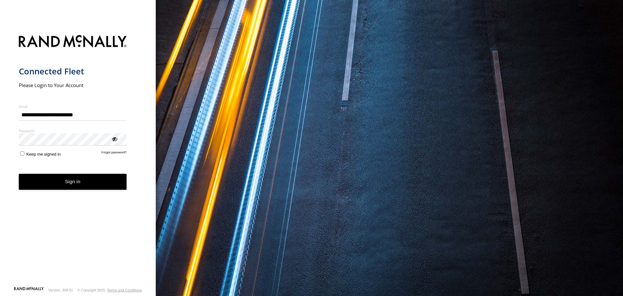  What do you see at coordinates (73, 181) in the screenshot?
I see `button: Sign in` at bounding box center [73, 181].